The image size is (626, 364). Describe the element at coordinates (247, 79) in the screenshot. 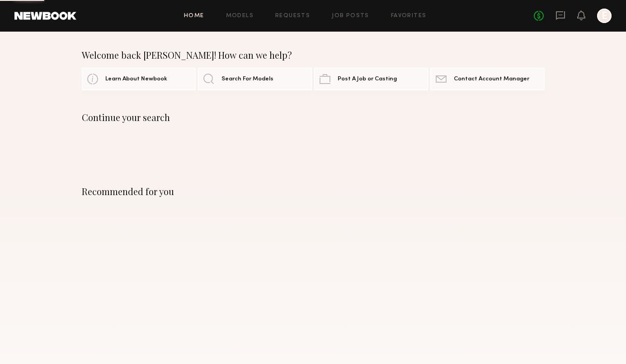

I see `span: Search For Models` at that location.